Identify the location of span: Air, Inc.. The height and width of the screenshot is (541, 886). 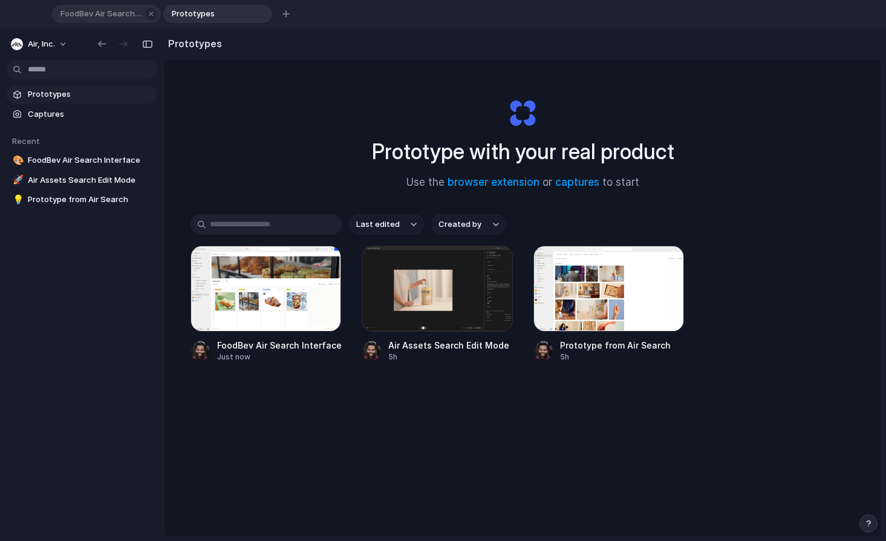
(41, 44).